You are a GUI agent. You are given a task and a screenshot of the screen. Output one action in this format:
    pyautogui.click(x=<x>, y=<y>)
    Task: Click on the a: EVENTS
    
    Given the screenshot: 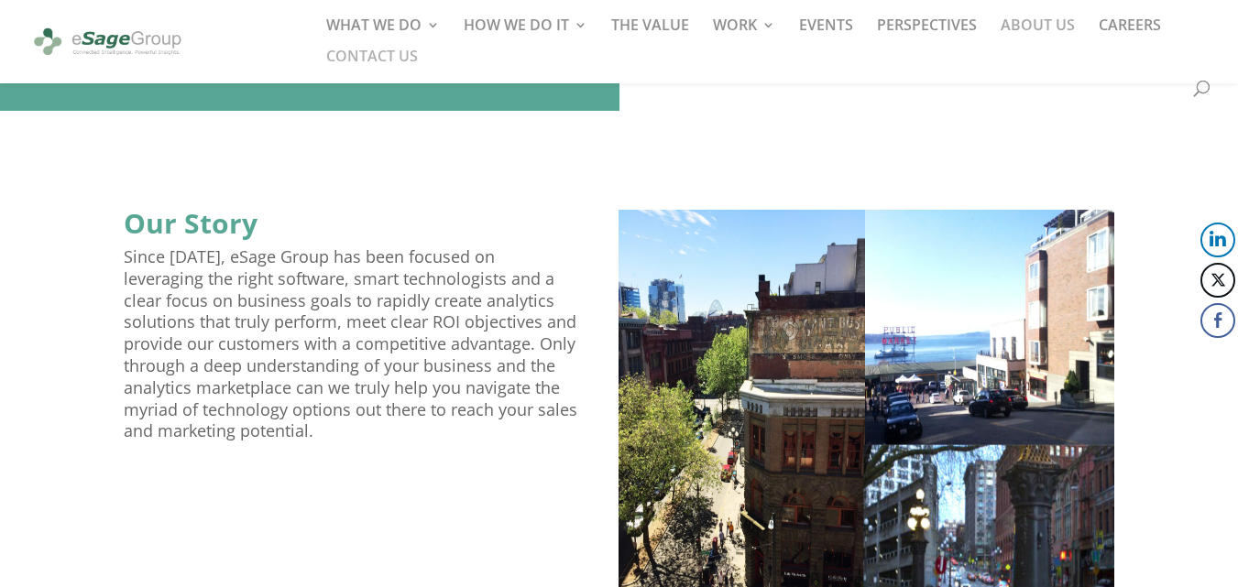 What is the action you would take?
    pyautogui.click(x=826, y=34)
    